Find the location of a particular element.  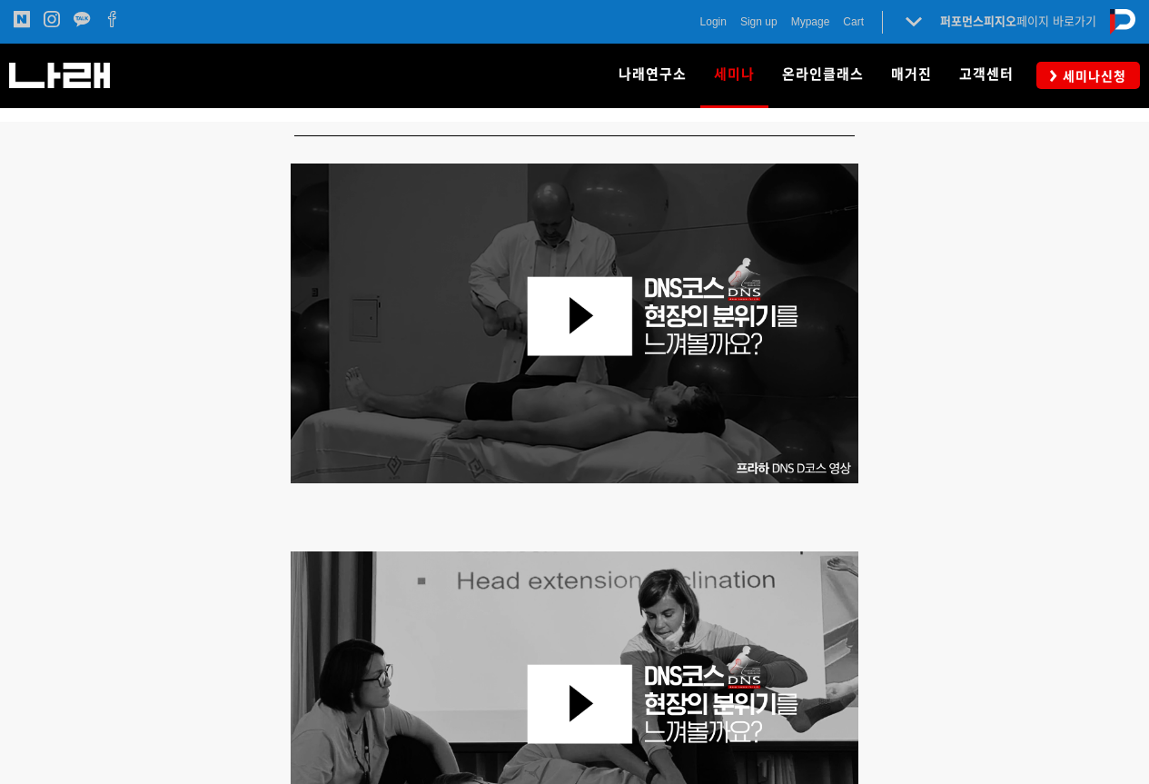

span: 세미나 is located at coordinates (734, 74).